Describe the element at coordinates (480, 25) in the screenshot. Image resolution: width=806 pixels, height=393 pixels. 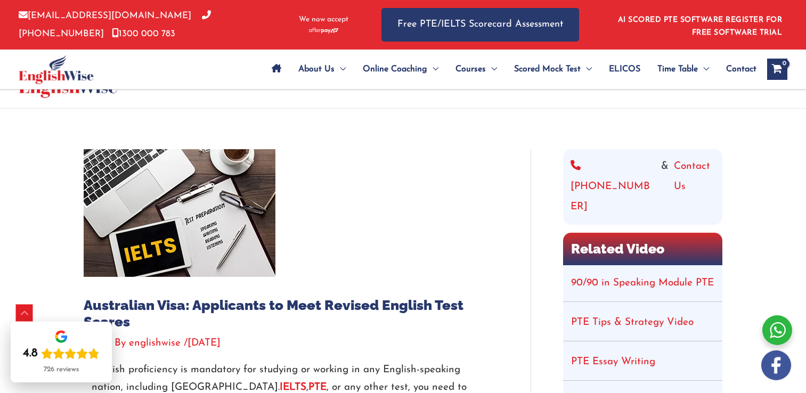
I see `a: Free PTE/IELTS Scorecard Assessment` at that location.